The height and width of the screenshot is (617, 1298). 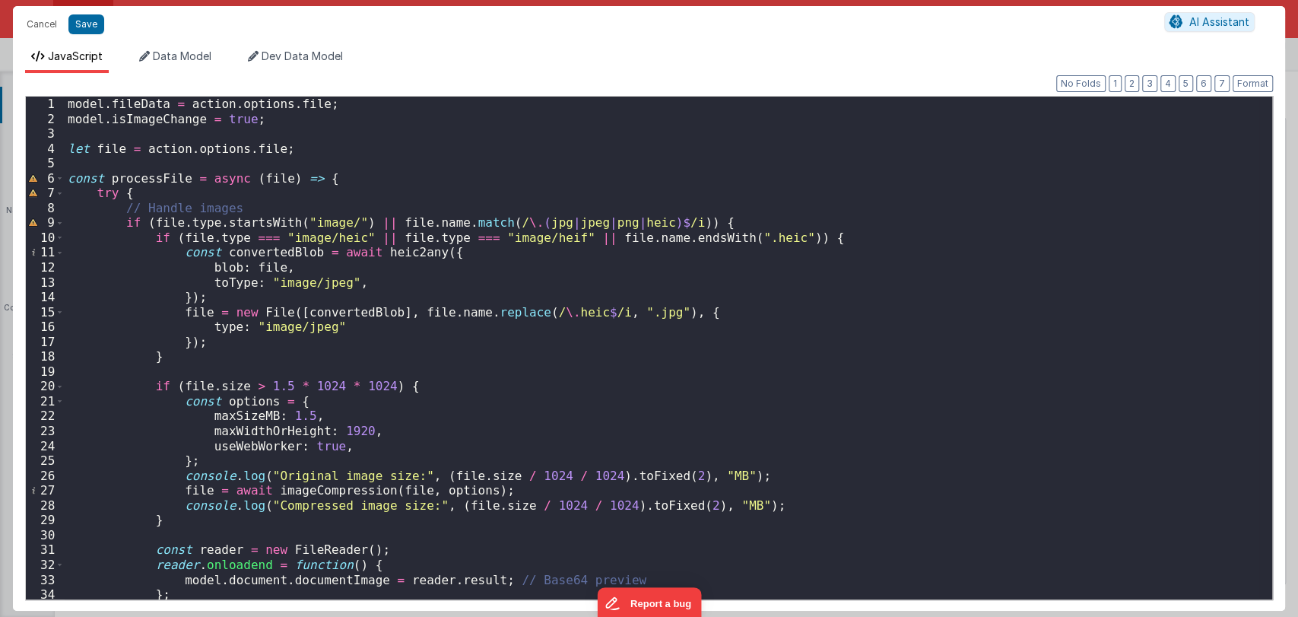 What do you see at coordinates (45, 550) in the screenshot?
I see `div: 31` at bounding box center [45, 550].